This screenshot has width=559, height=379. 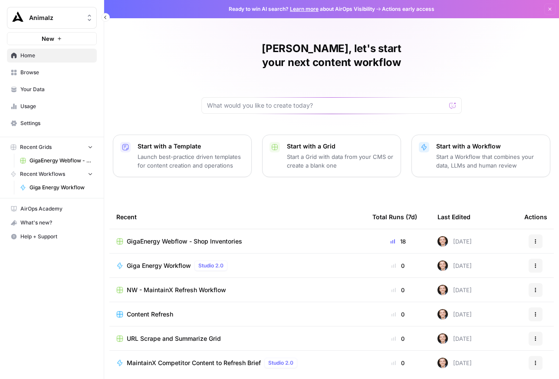 I want to click on div: Last Edited, so click(x=454, y=217).